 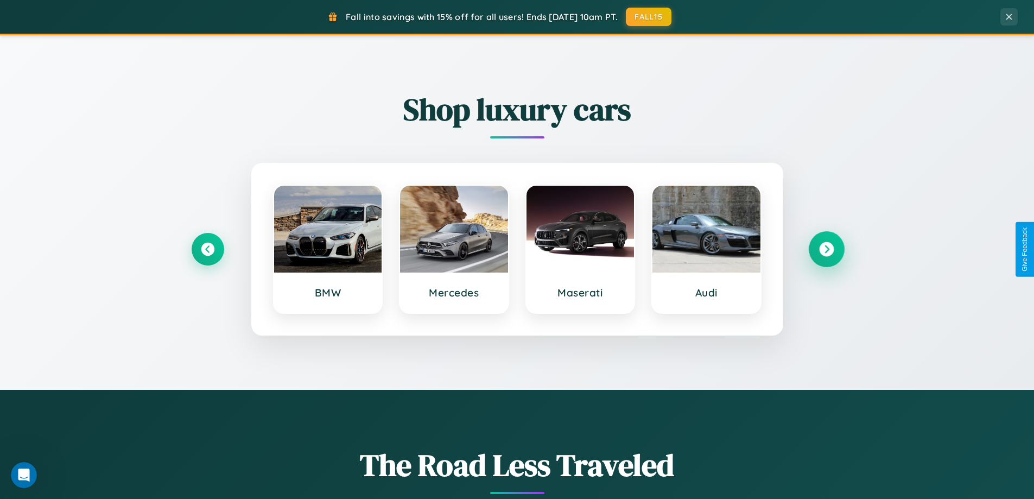 I want to click on h3: Maserati, so click(x=580, y=293).